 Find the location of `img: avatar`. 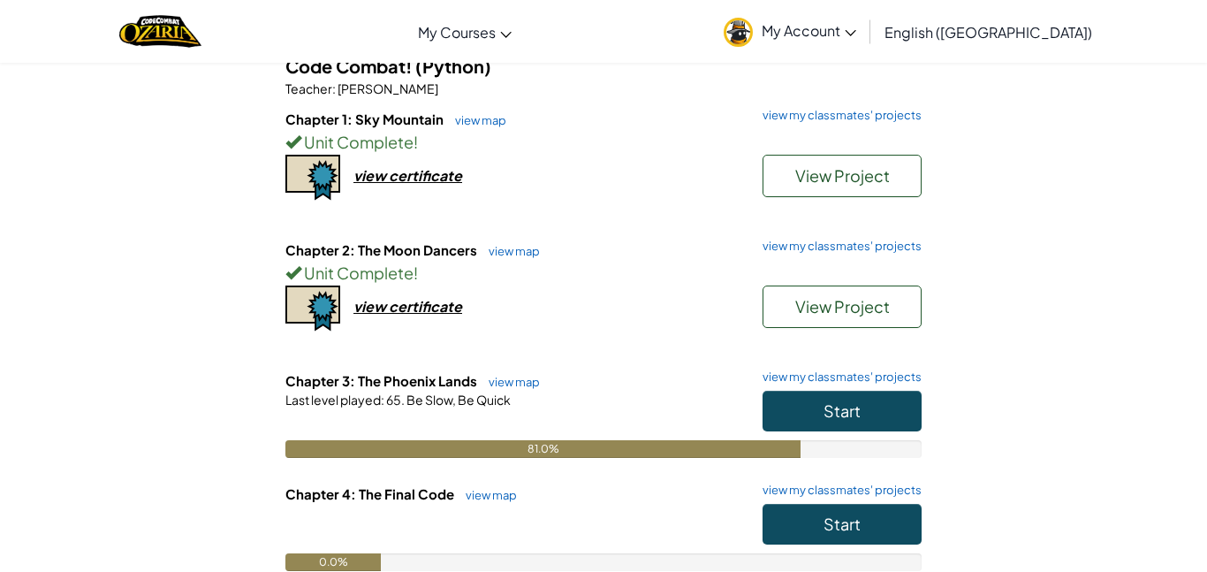

img: avatar is located at coordinates (738, 32).